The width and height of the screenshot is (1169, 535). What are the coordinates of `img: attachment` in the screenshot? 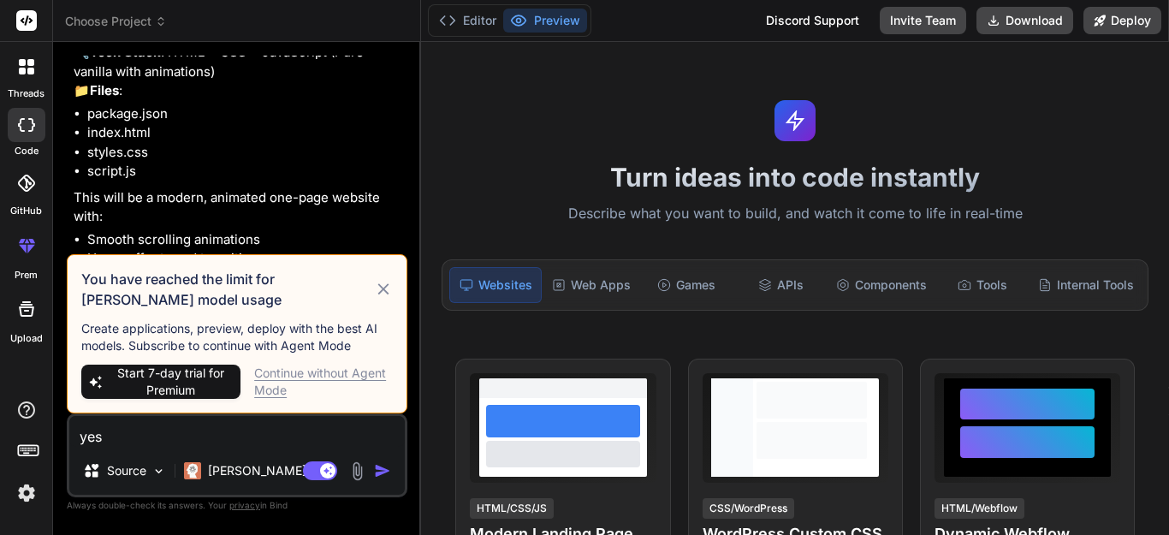 It's located at (357, 471).